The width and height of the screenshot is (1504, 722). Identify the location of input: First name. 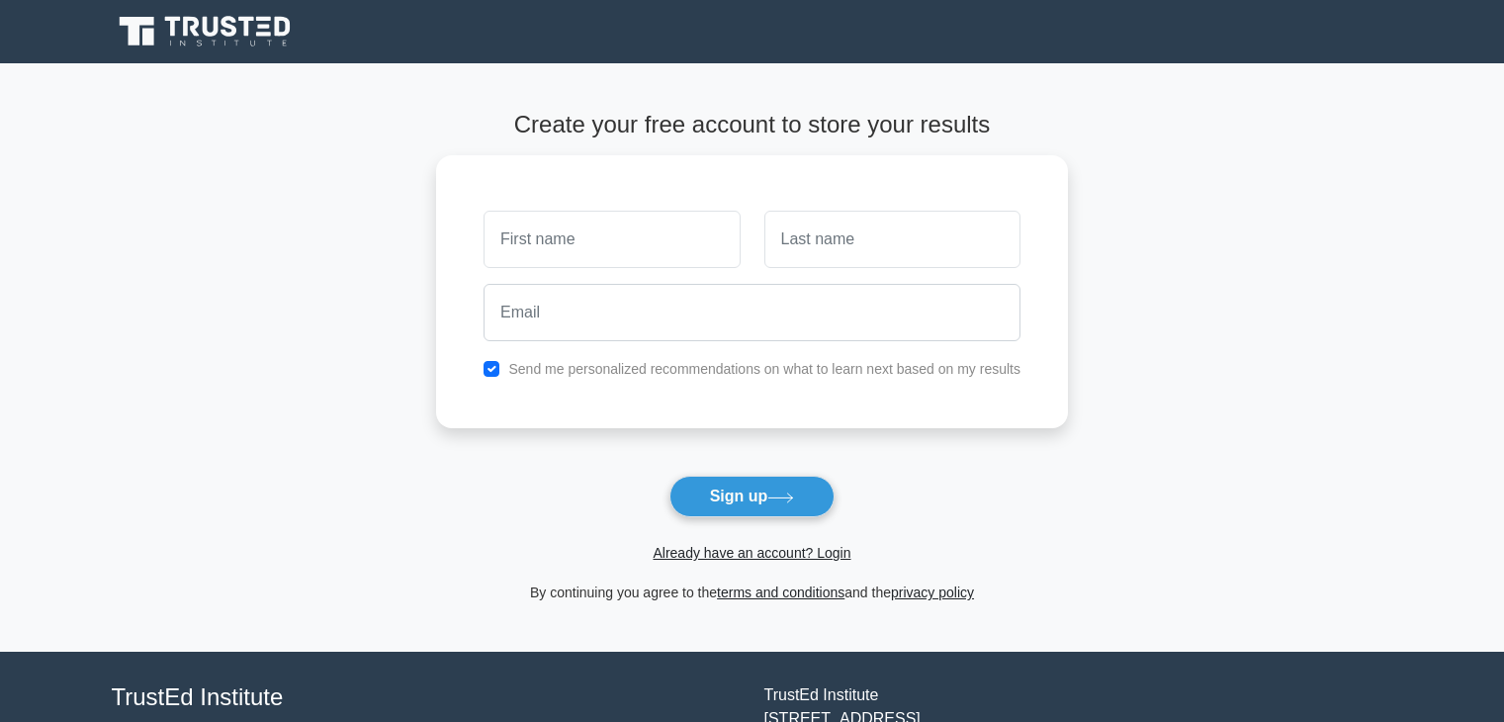
(611, 239).